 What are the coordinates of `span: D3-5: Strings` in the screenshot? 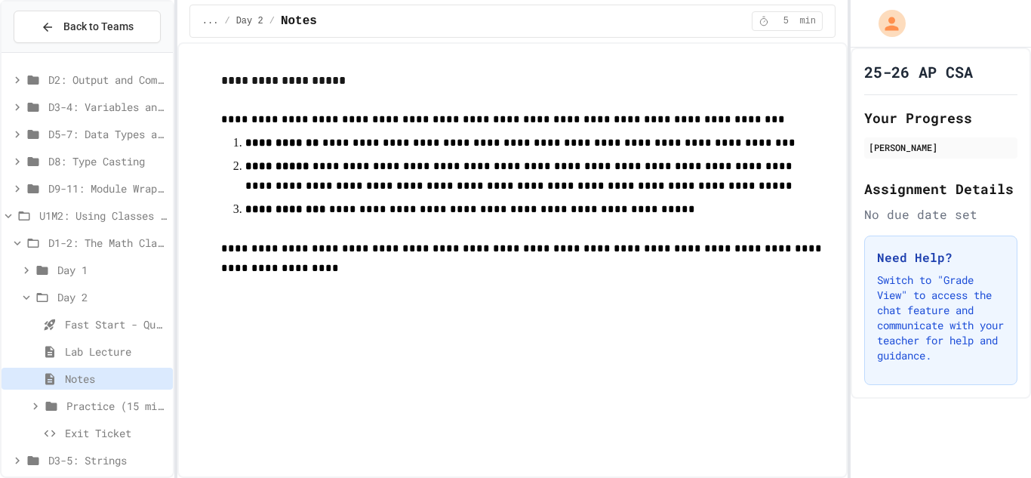 It's located at (107, 460).